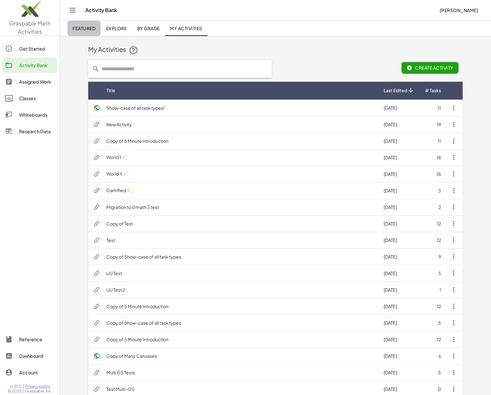 The height and width of the screenshot is (395, 491). I want to click on td: New Activity, so click(240, 124).